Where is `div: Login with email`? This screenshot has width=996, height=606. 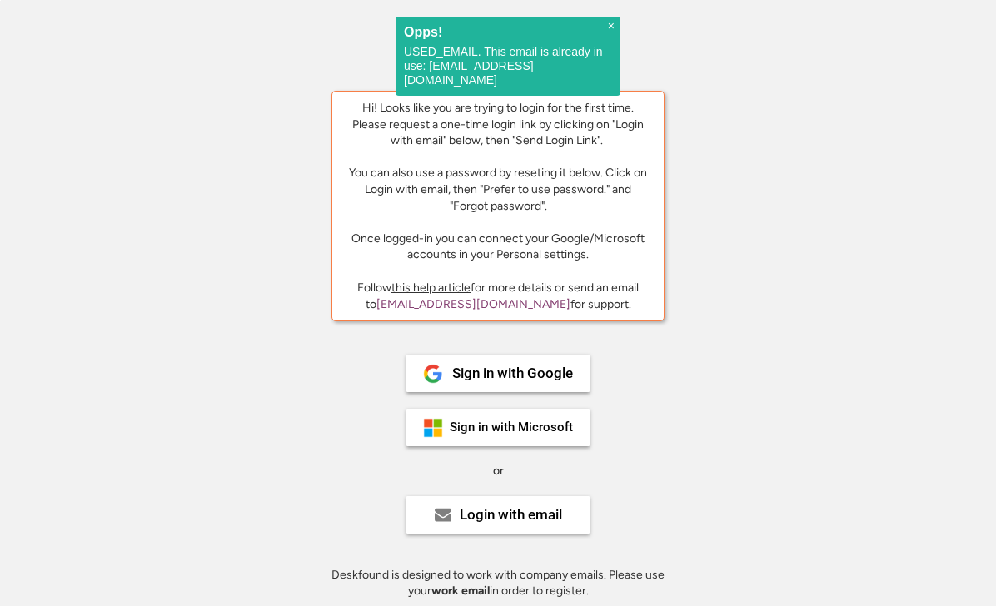 div: Login with email is located at coordinates (510, 515).